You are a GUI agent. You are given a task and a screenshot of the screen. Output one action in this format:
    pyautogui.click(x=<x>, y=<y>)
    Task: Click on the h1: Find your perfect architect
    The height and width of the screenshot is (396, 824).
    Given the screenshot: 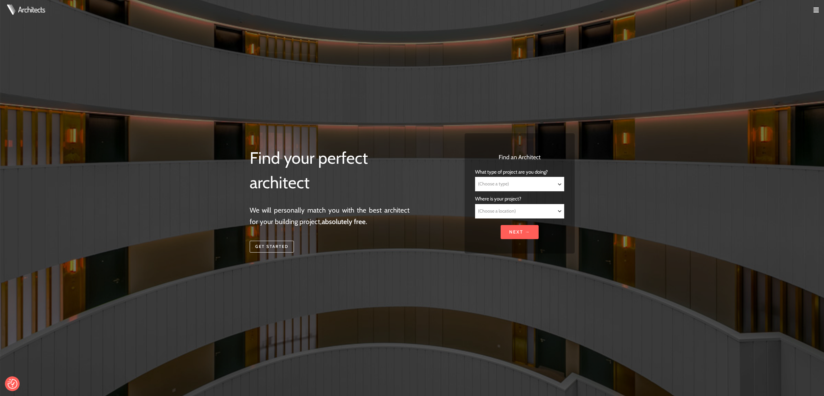 What is the action you would take?
    pyautogui.click(x=330, y=170)
    